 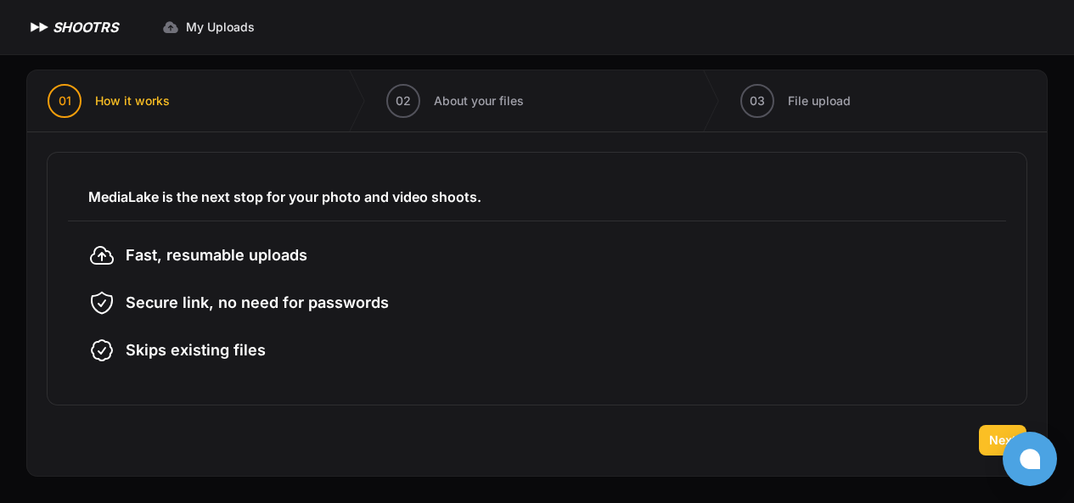 I want to click on span: Skips existing files, so click(x=195, y=351).